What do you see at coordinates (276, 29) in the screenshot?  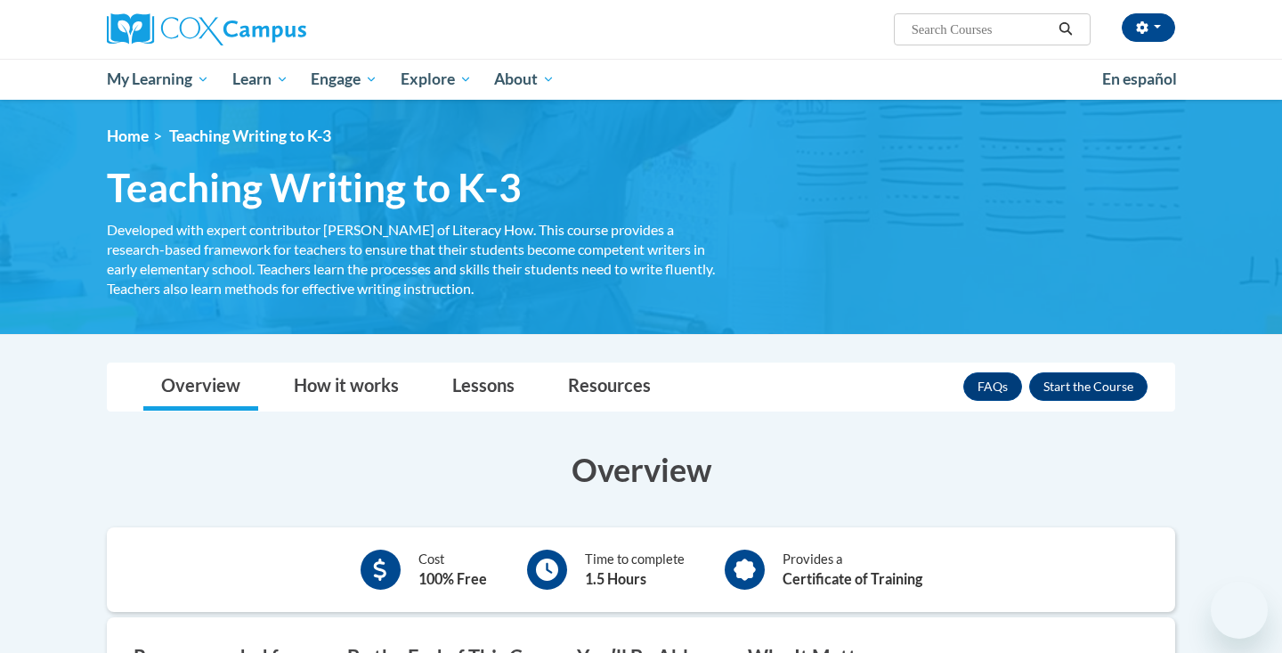 I see `a: Cox Campus` at bounding box center [276, 29].